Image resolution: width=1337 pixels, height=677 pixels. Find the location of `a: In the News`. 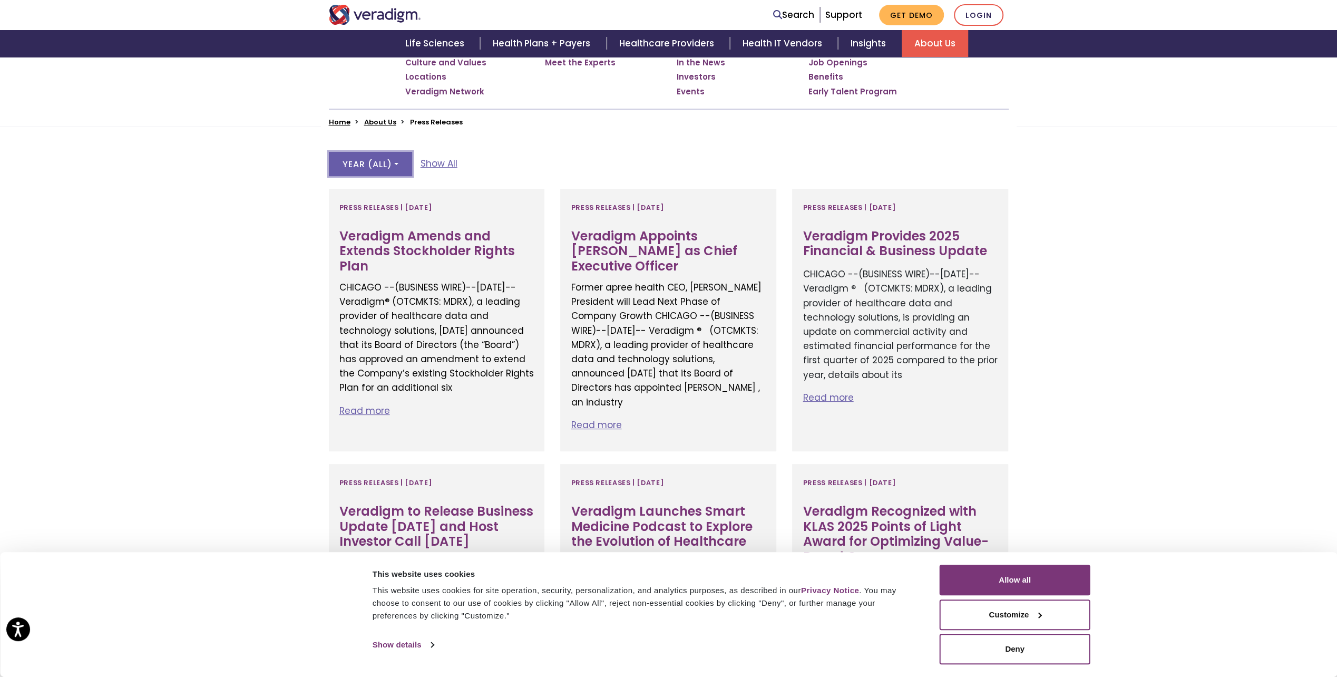

a: In the News is located at coordinates (701, 63).